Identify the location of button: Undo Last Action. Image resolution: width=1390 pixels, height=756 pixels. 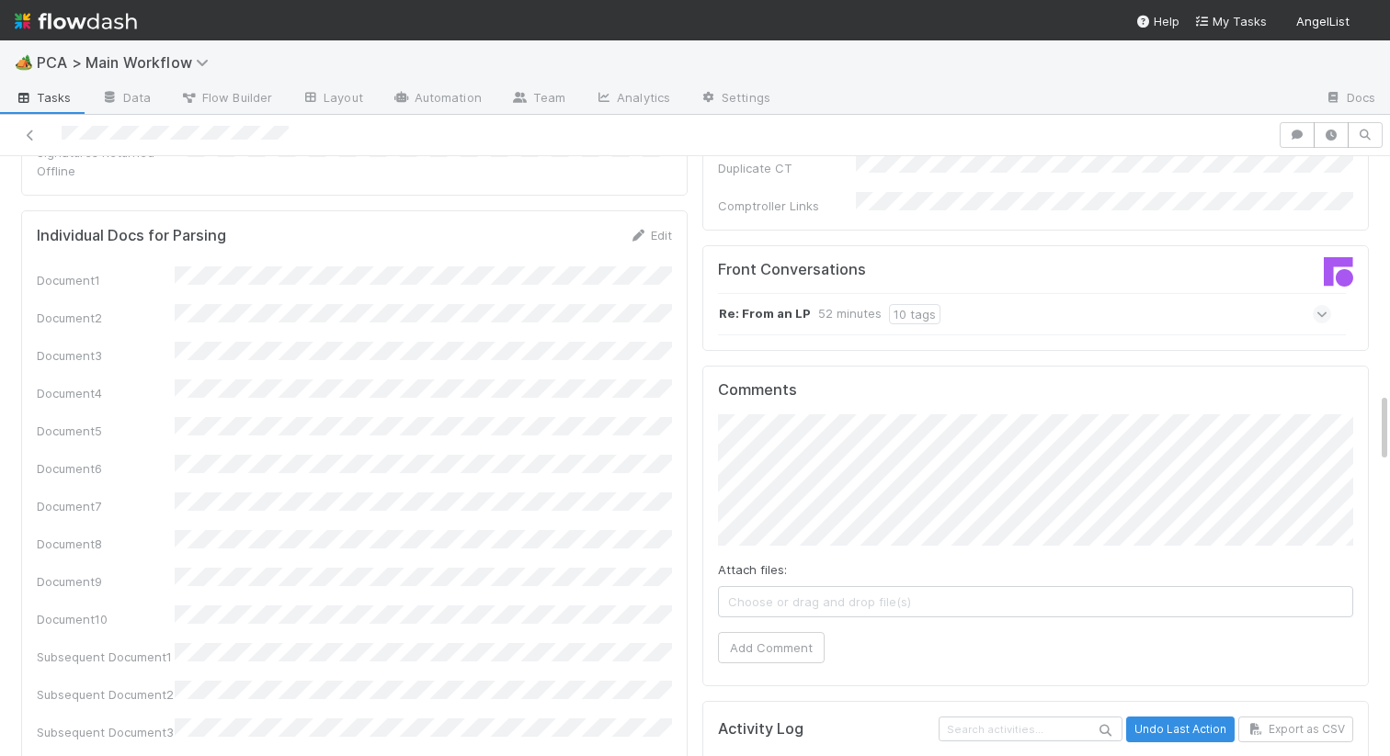
(1180, 730).